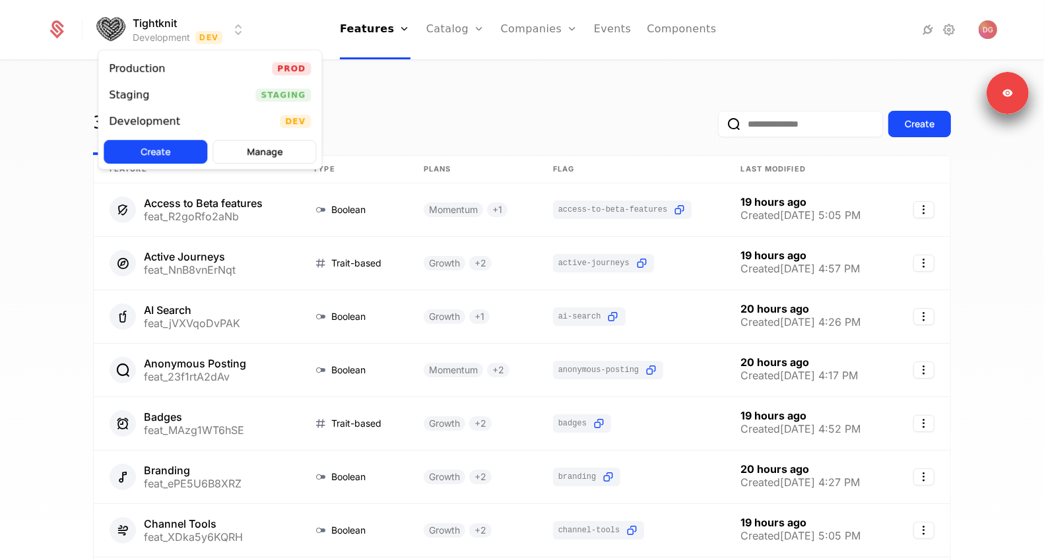  Describe the element at coordinates (155, 152) in the screenshot. I see `button: Create` at that location.